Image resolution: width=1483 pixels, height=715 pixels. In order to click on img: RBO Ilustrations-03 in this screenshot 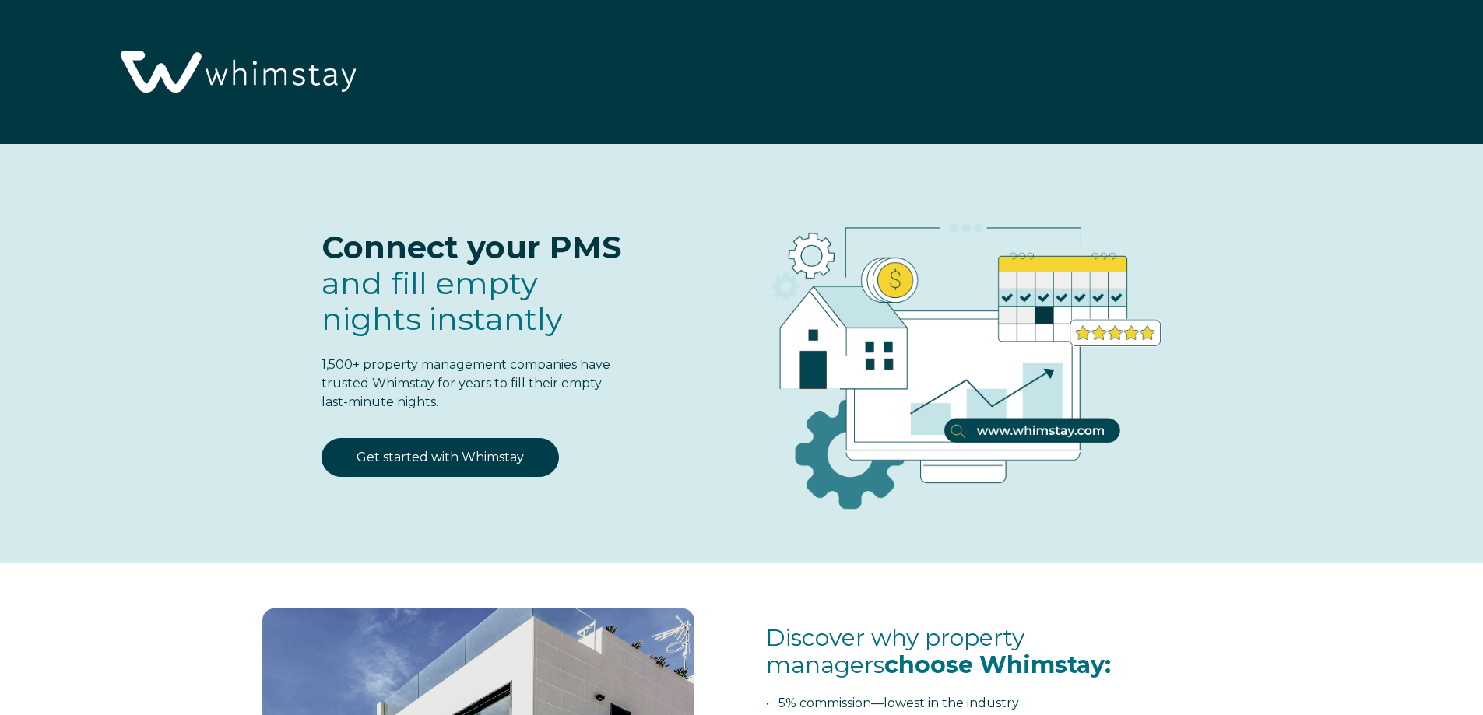, I will do `click(957, 355)`.